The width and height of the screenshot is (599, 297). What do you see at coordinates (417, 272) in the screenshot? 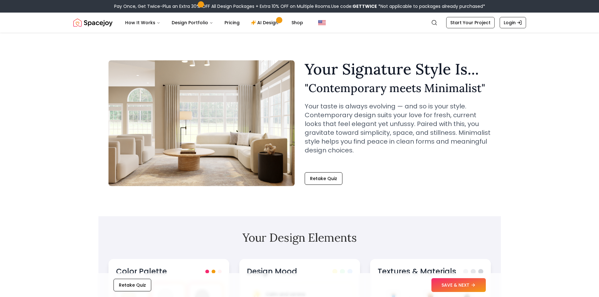
I see `h3: Textures & Materials` at bounding box center [417, 272].